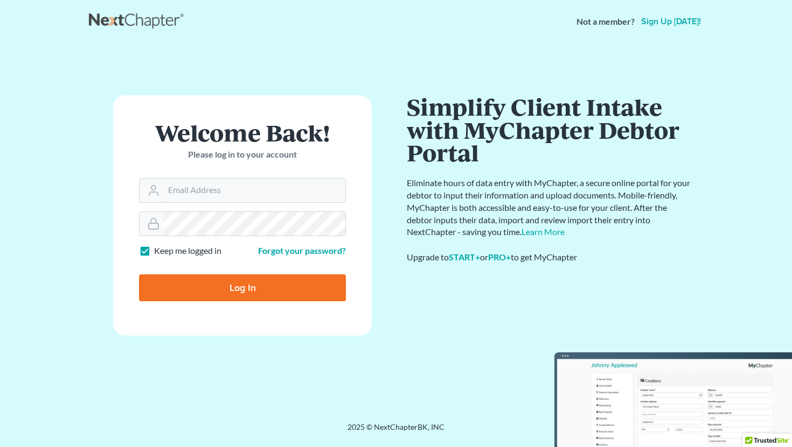  Describe the element at coordinates (549, 257) in the screenshot. I see `div: Upgrade to or to get MyChapter` at that location.